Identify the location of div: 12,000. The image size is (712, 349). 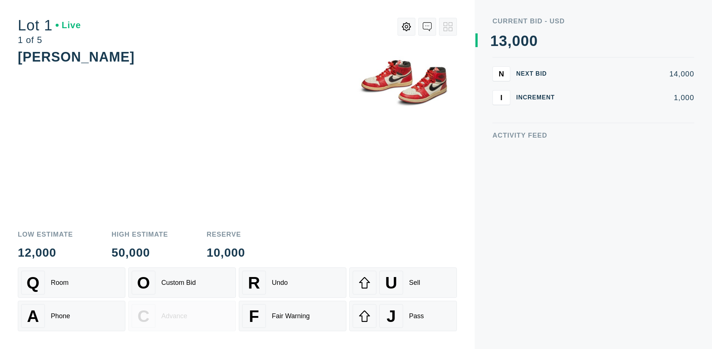
(45, 252).